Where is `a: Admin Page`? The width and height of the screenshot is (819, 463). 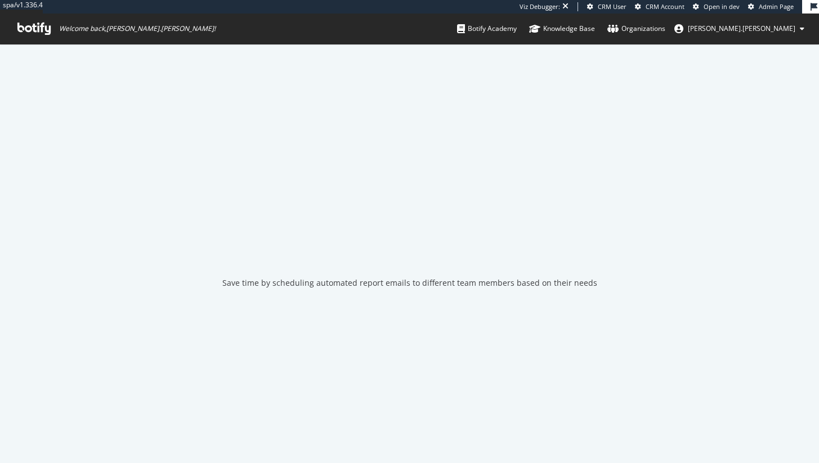
a: Admin Page is located at coordinates (770, 7).